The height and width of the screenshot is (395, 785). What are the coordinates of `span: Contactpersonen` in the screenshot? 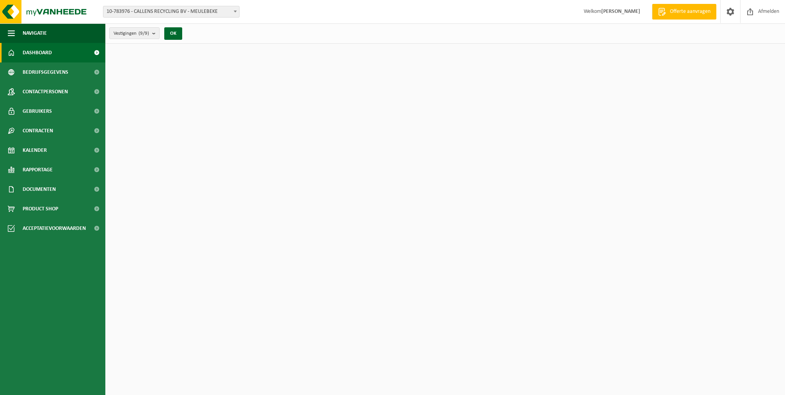 It's located at (45, 92).